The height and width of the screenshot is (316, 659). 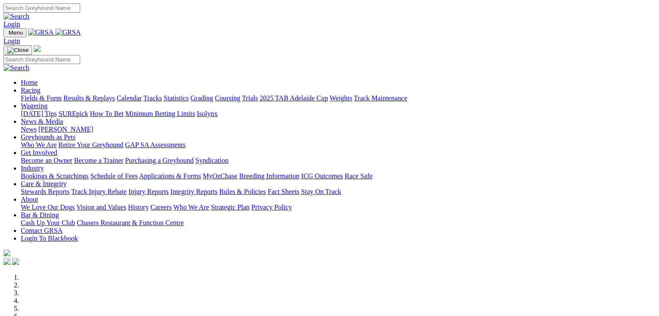 What do you see at coordinates (34, 106) in the screenshot?
I see `a: Wagering` at bounding box center [34, 106].